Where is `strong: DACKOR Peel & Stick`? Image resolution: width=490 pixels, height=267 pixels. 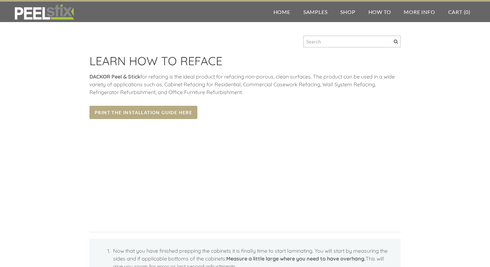 strong: DACKOR Peel & Stick is located at coordinates (115, 77).